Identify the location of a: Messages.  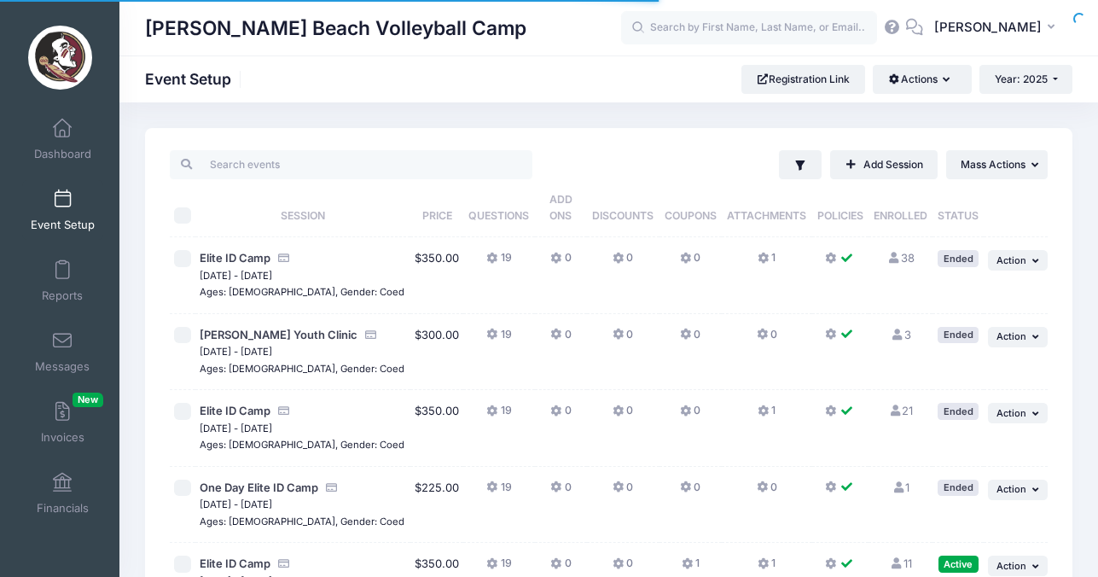
(62, 351).